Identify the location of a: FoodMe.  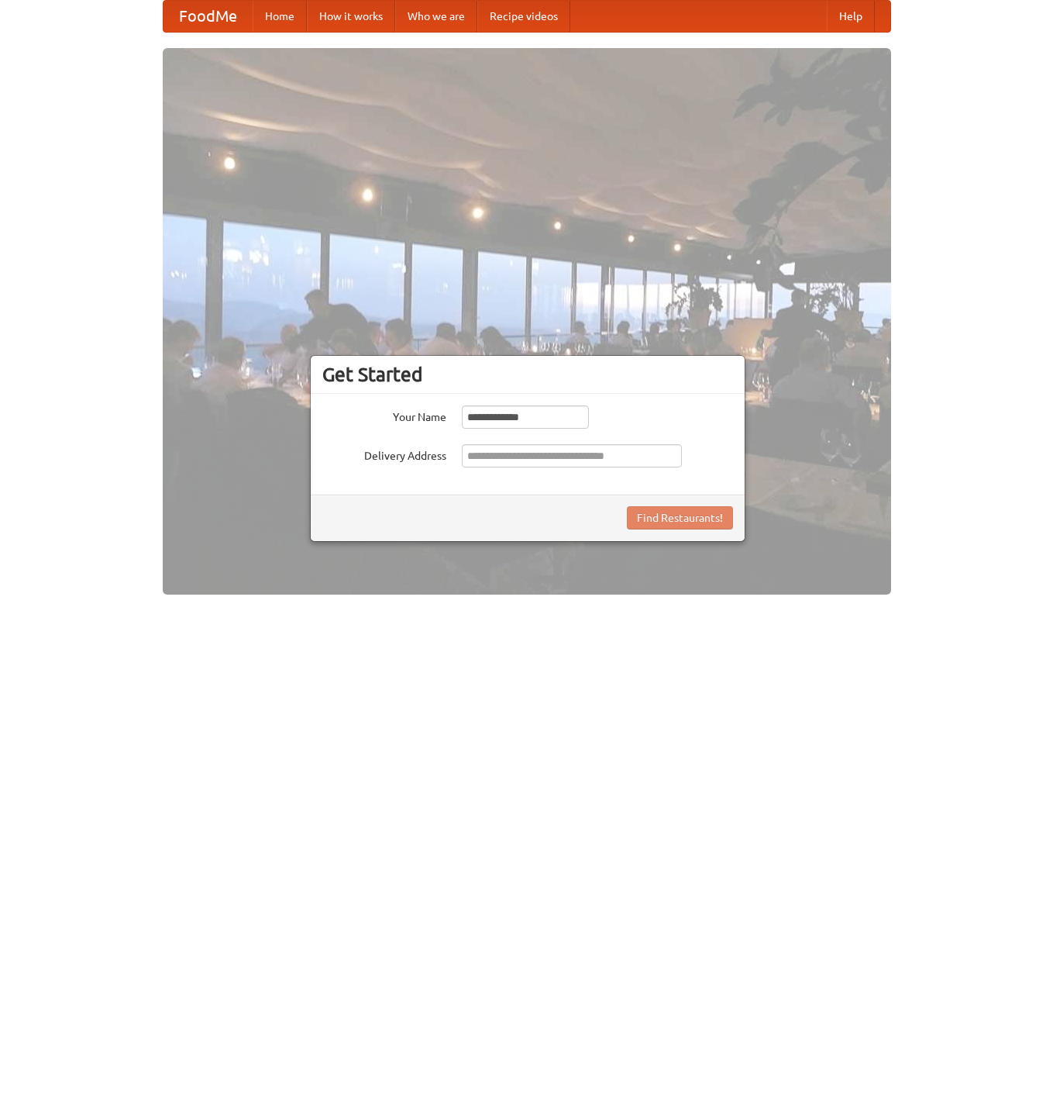
(208, 16).